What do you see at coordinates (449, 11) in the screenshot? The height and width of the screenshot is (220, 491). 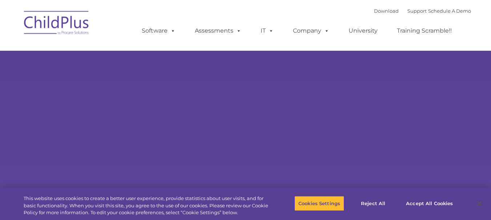 I see `a: Schedule A Demo` at bounding box center [449, 11].